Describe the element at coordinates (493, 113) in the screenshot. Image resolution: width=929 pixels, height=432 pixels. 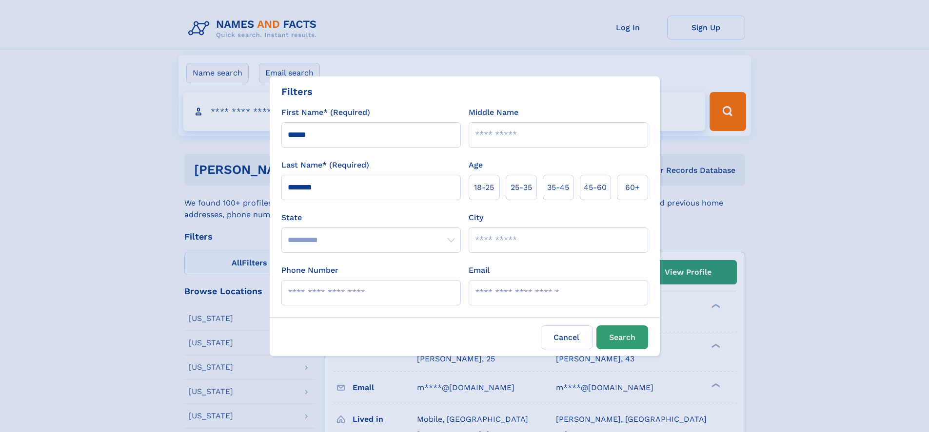
I see `label: Middle Name` at that location.